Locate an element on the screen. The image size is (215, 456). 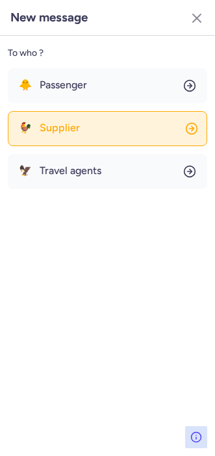
button: 🐓Supplier is located at coordinates (107, 129).